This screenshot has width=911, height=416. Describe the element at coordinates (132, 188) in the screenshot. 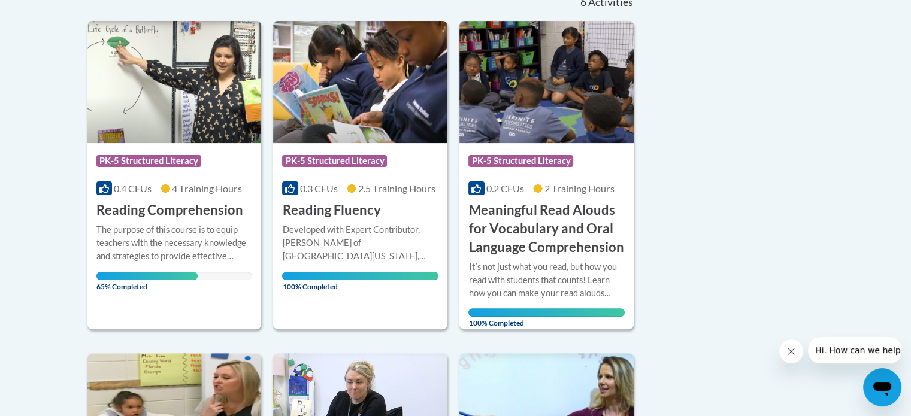

I see `span: 0.4 CEUs` at that location.